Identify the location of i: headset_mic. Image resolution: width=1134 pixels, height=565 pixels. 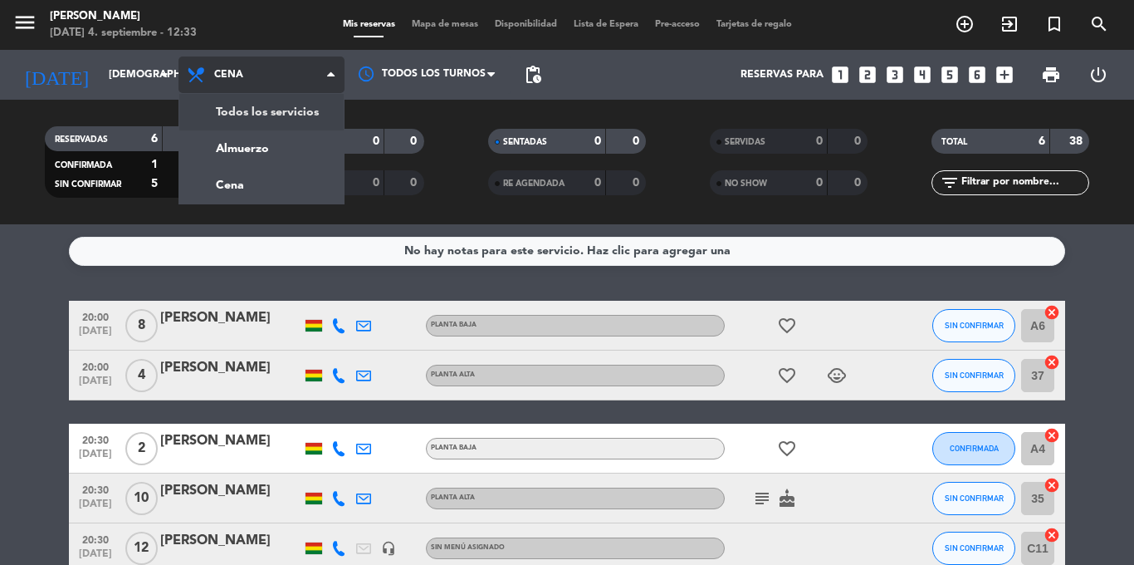
(389, 548).